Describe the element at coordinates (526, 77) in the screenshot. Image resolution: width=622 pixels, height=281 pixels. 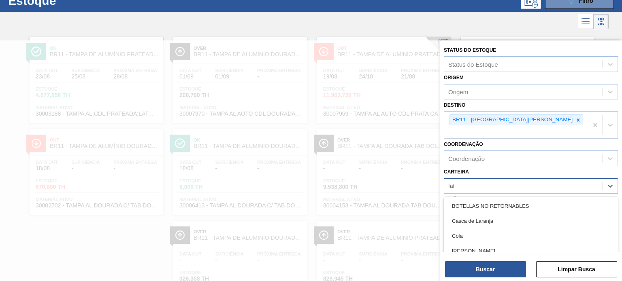
I see `a: ÍconeOkBR11 - TAMPA DE ALUMÍNIO DOURADA TAB DOURADO CROWNData out22/07Suficiência-Próxima Entrega...` at that location.